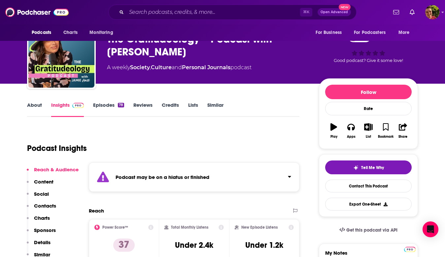  I want to click on button: Play, so click(334, 131).